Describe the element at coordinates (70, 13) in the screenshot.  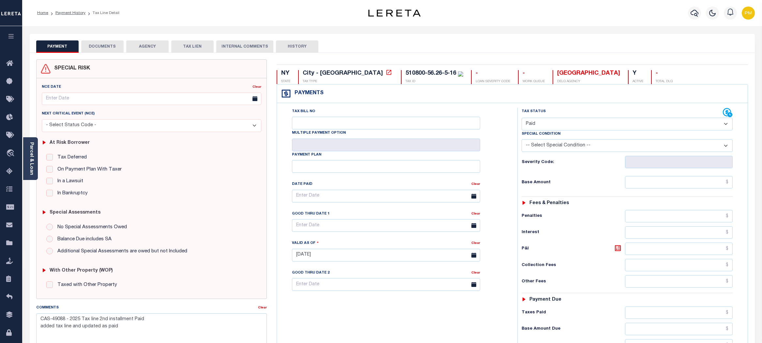
I see `a: Payment History` at that location.